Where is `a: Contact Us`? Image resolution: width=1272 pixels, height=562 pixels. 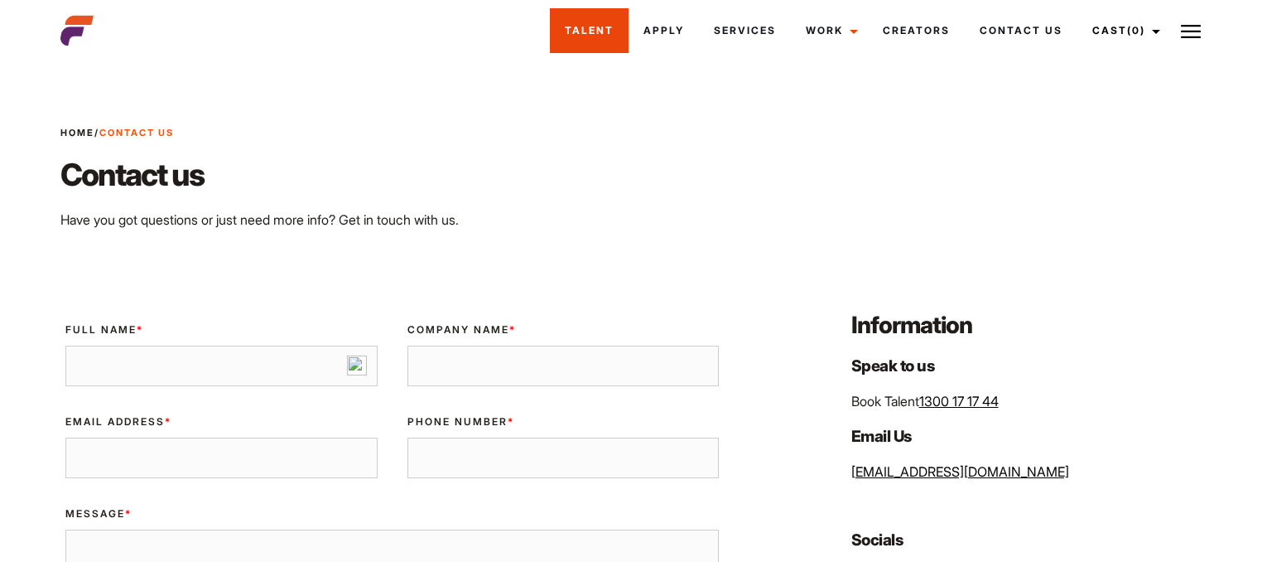 a: Contact Us is located at coordinates (1021, 31).